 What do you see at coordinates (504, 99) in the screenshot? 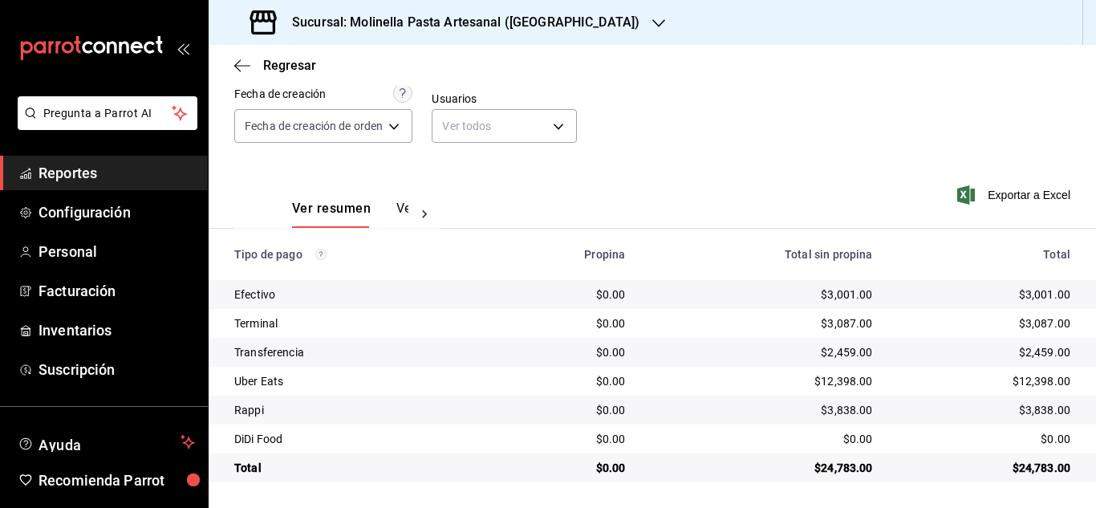
I see `label: Usuarios` at bounding box center [504, 99].